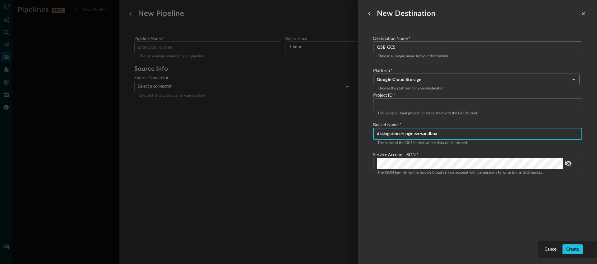 Image resolution: width=597 pixels, height=264 pixels. What do you see at coordinates (551, 249) in the screenshot?
I see `button: Cancel` at bounding box center [551, 249].